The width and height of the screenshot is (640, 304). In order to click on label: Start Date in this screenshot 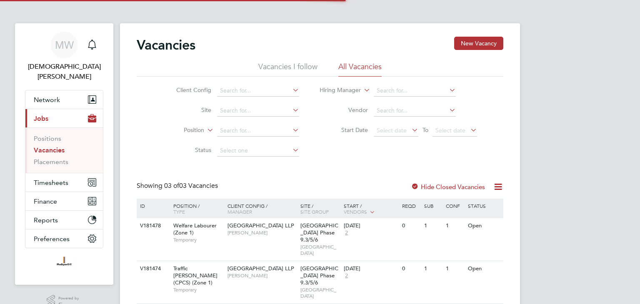, I will do `click(344, 130)`.